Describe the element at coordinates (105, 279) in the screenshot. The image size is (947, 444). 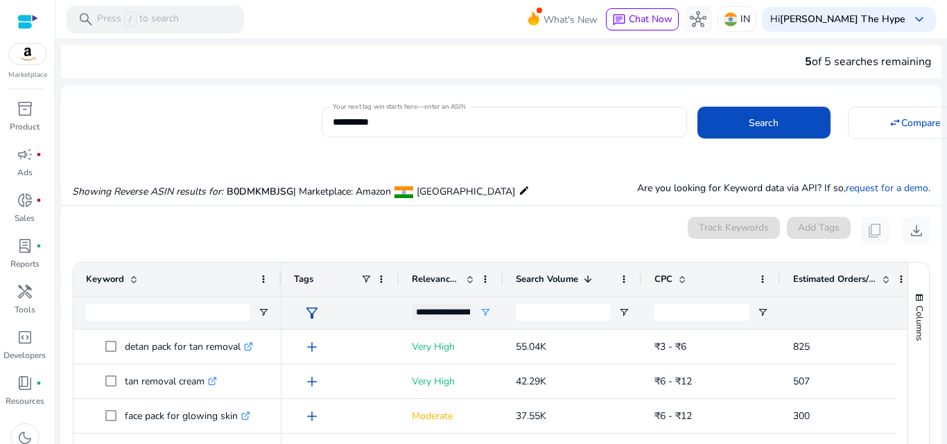
I see `span: Keyword` at that location.